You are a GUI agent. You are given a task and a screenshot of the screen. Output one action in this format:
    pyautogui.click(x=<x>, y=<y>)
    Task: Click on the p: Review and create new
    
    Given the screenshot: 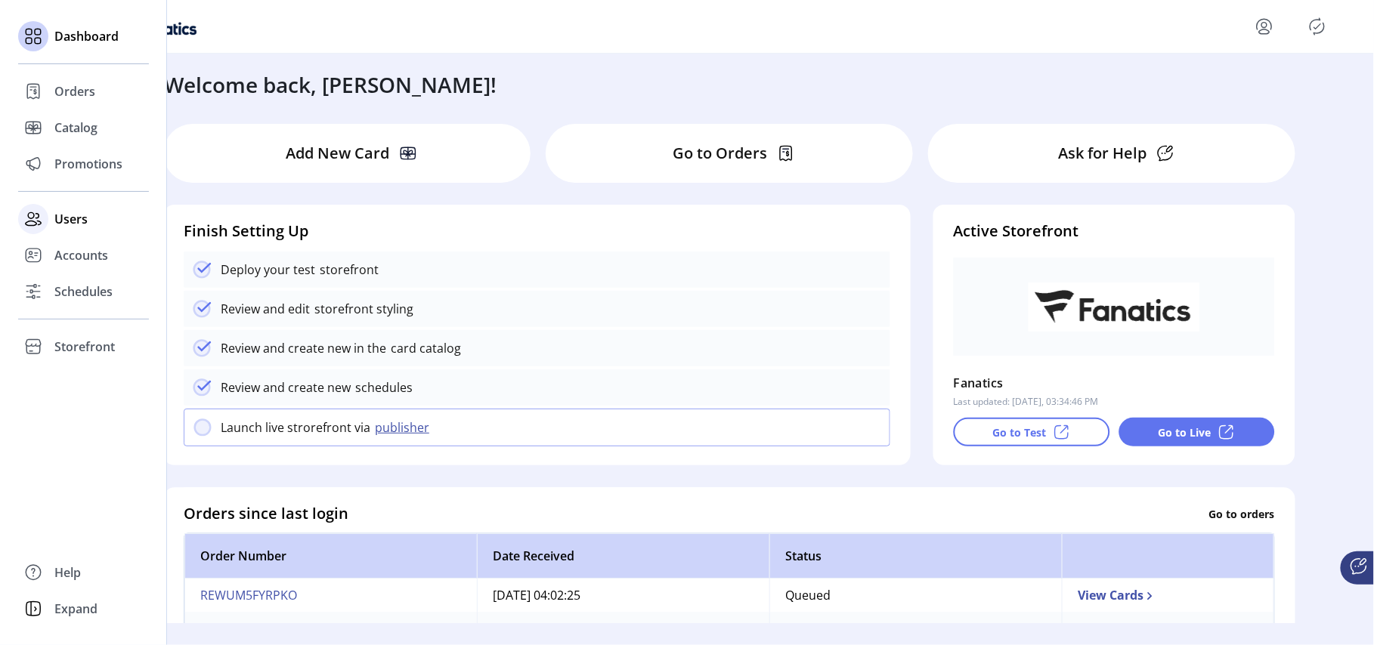 What is the action you would take?
    pyautogui.click(x=286, y=388)
    